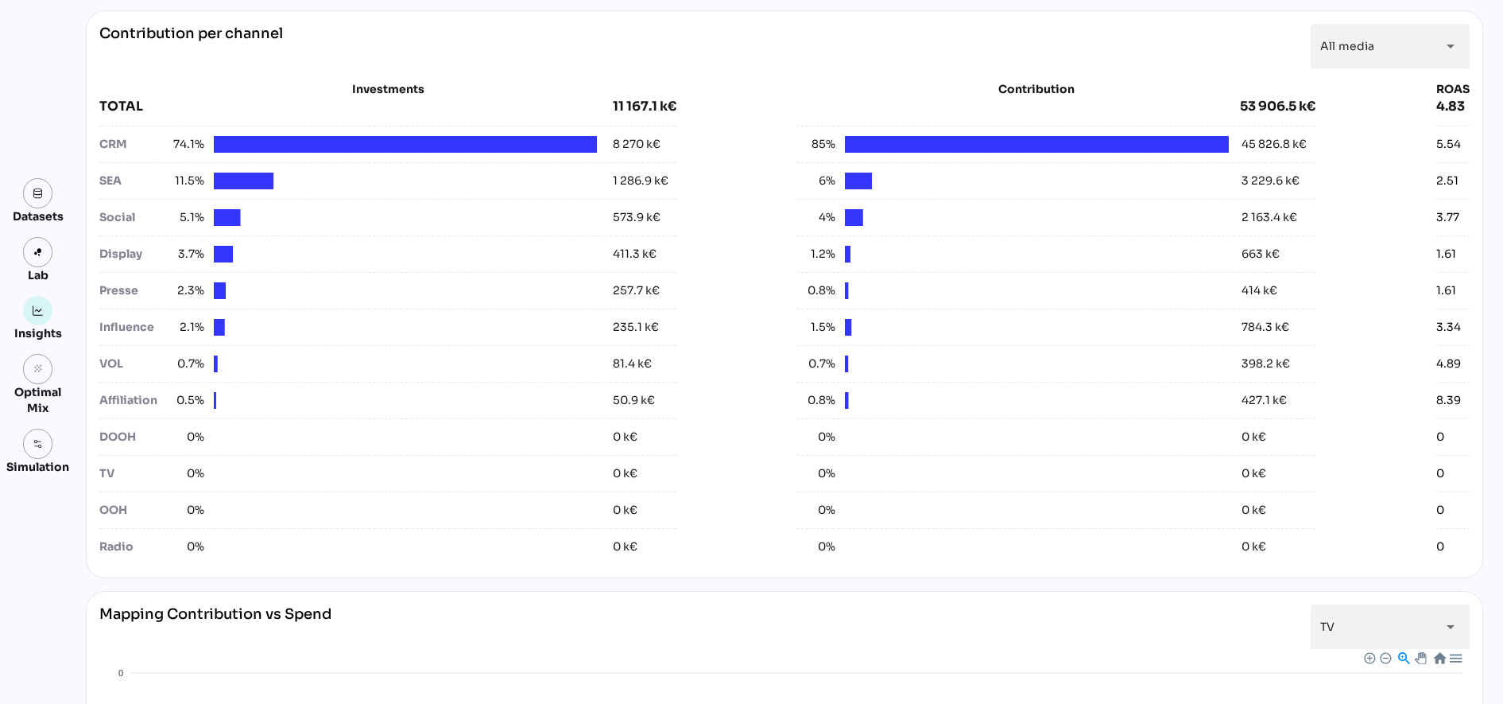 The image size is (1503, 704). Describe the element at coordinates (133, 327) in the screenshot. I see `div: Influence` at that location.